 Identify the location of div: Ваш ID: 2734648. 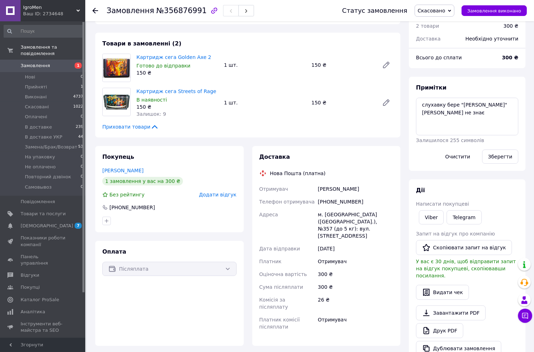
(54, 14).